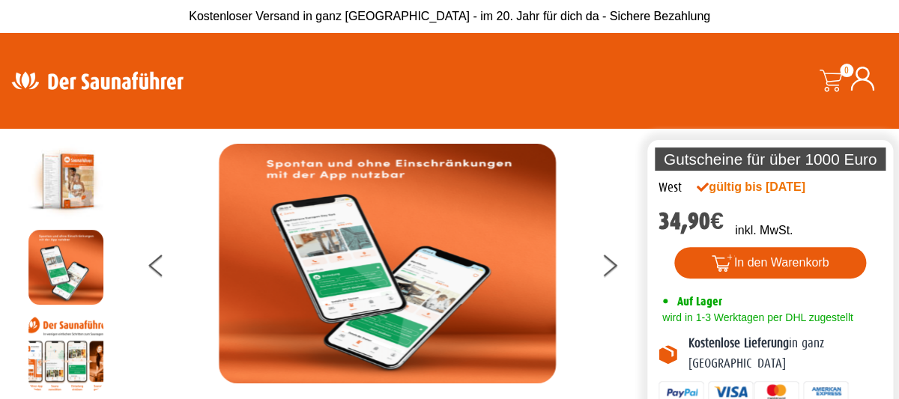  What do you see at coordinates (691, 221) in the screenshot?
I see `bdi: 34,90` at bounding box center [691, 221].